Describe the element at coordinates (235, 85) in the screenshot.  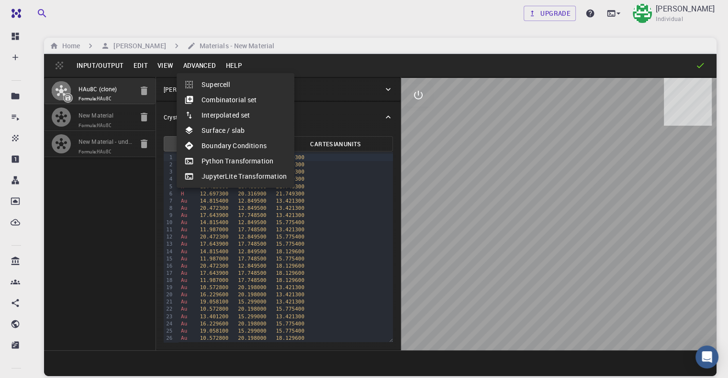
I see `li: Supercell` at that location.